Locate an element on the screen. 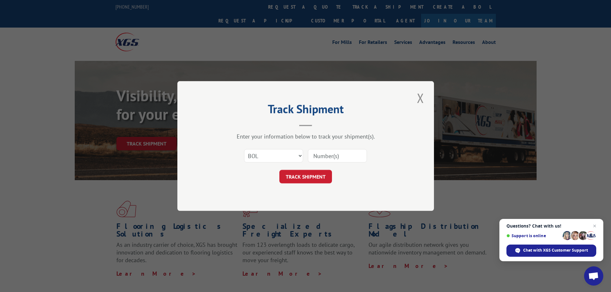 The image size is (611, 292). a: Open chat is located at coordinates (593, 276).